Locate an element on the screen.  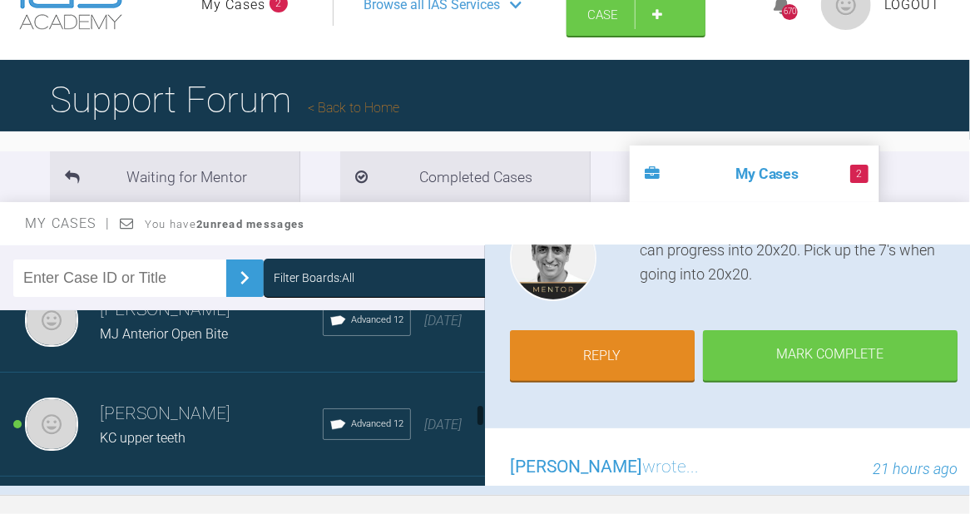
input: Enter Case ID or Title is located at coordinates (120, 278).